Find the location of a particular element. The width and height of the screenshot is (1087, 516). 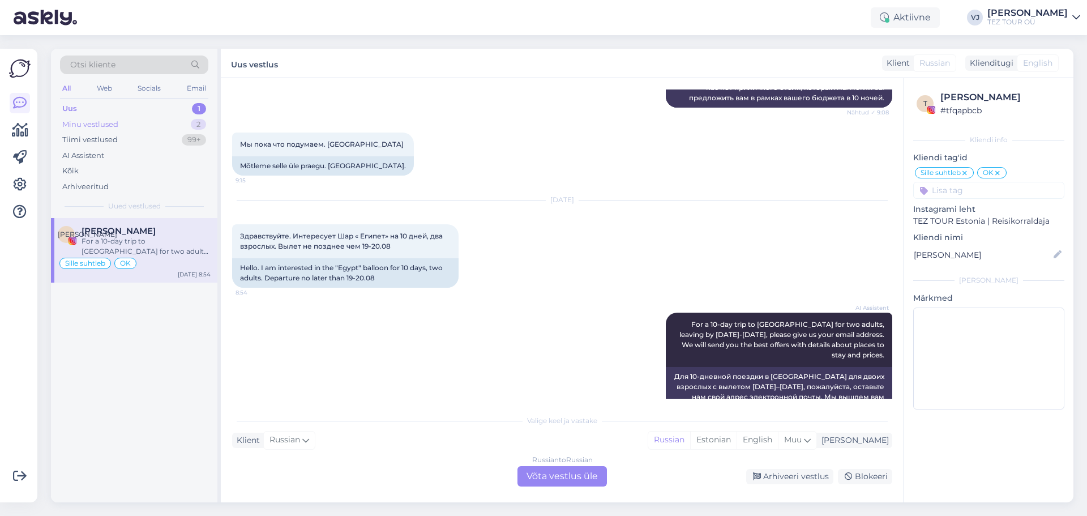

img: Askly Logo is located at coordinates (20, 69).